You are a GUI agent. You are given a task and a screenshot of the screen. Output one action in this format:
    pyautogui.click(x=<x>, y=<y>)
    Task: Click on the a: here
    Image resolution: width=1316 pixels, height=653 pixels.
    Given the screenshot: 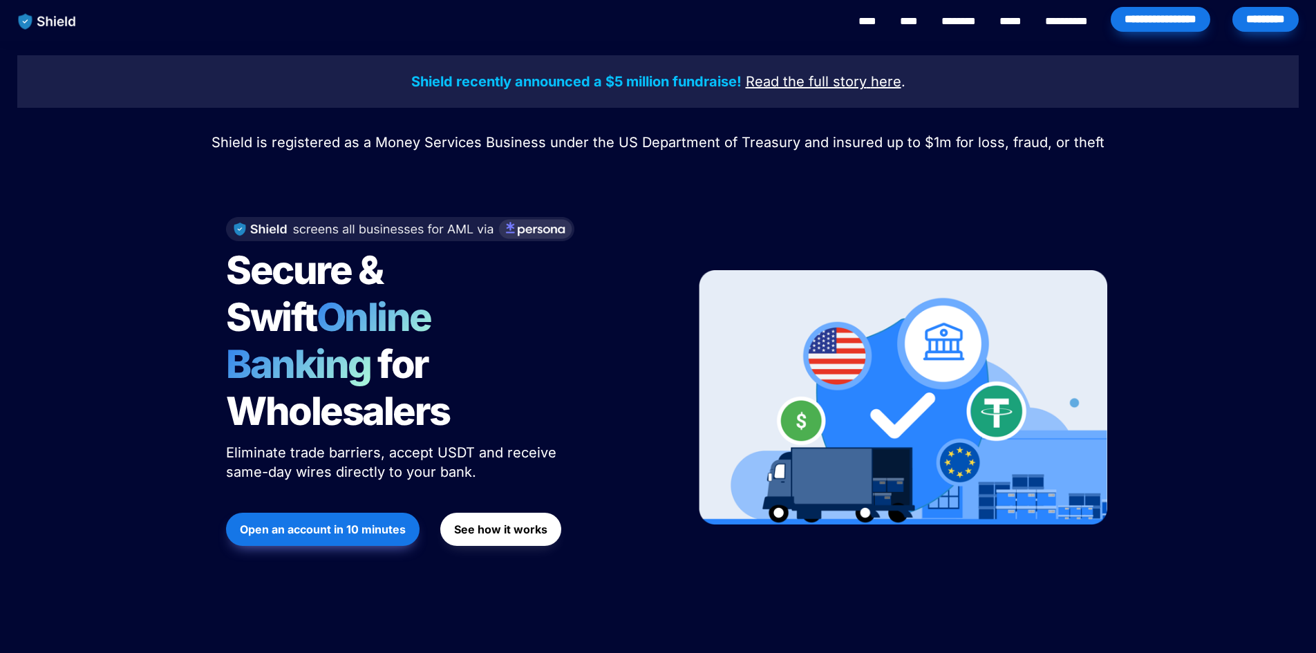 What is the action you would take?
    pyautogui.click(x=886, y=82)
    